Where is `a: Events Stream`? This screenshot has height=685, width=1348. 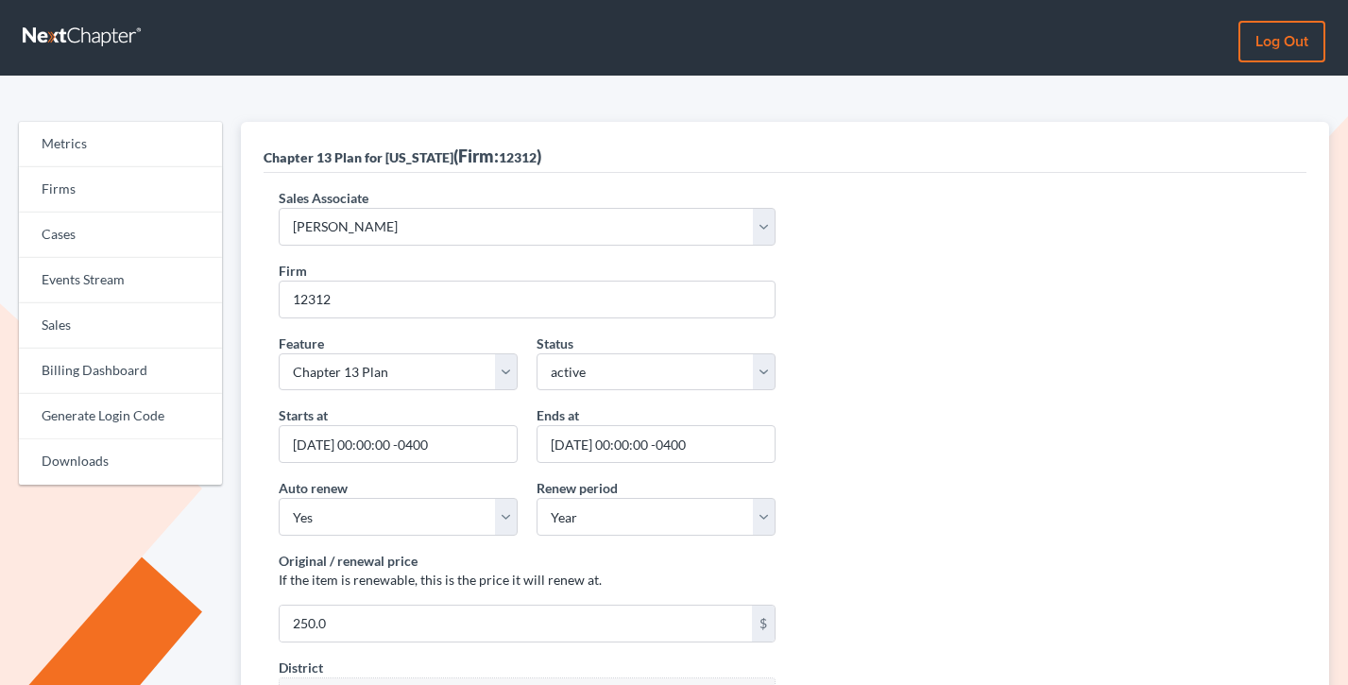 a: Events Stream is located at coordinates (120, 281).